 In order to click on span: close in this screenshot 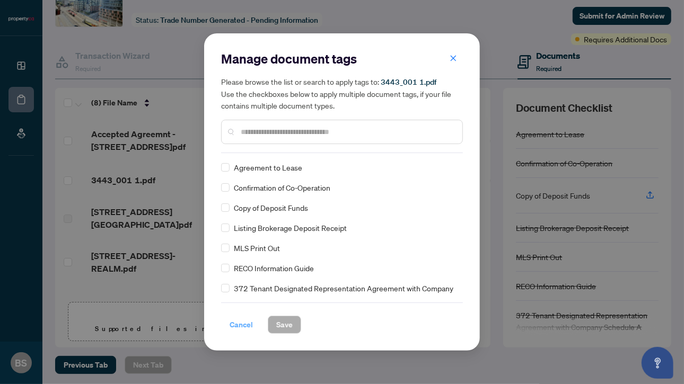, I will do `click(453, 58)`.